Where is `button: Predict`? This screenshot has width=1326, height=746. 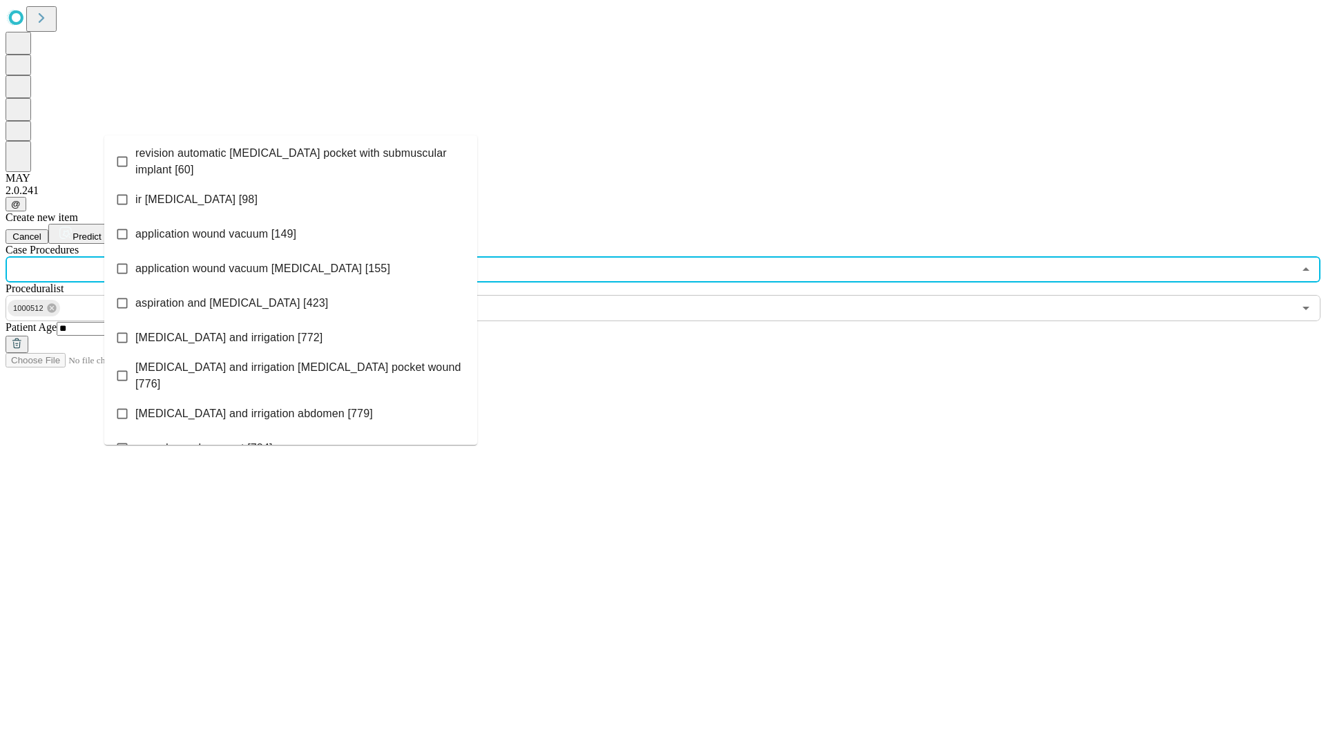 button: Predict is located at coordinates (80, 233).